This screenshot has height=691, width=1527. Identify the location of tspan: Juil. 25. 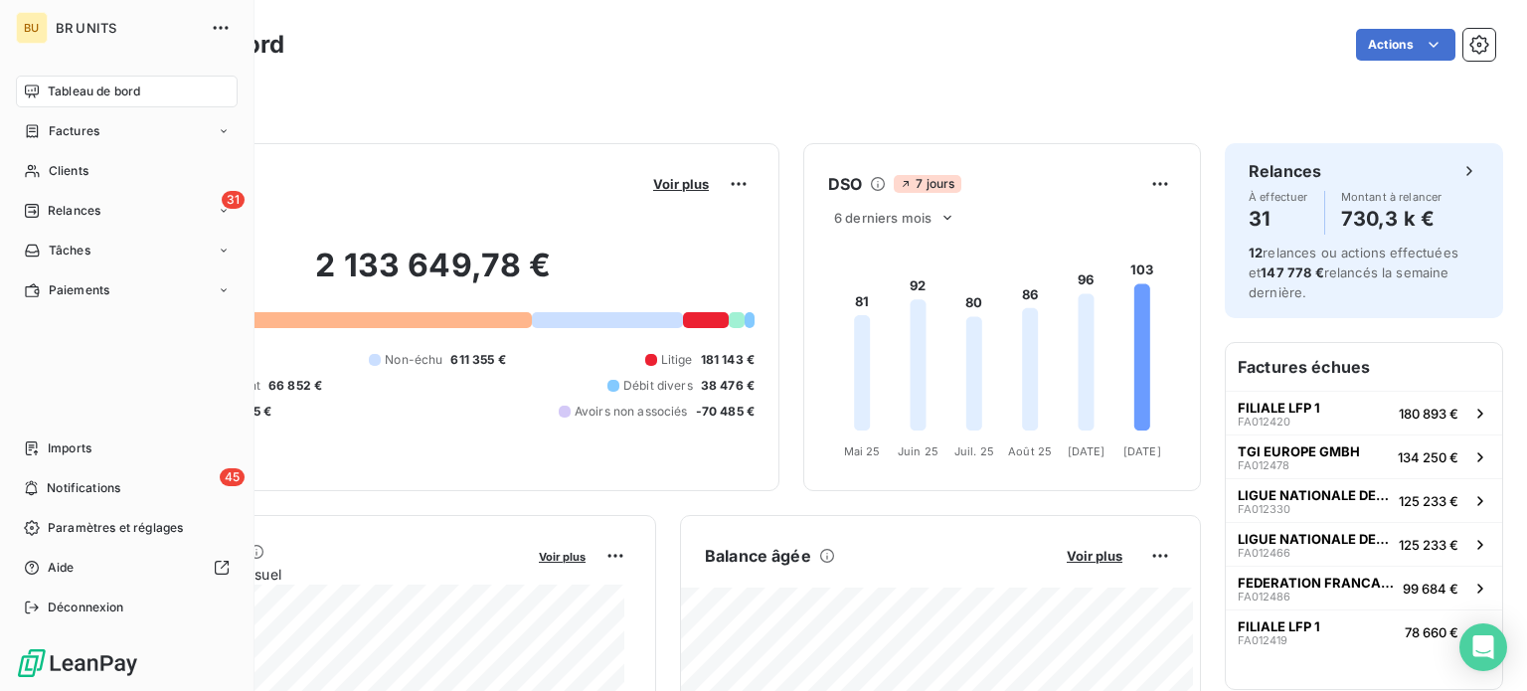
(974, 451).